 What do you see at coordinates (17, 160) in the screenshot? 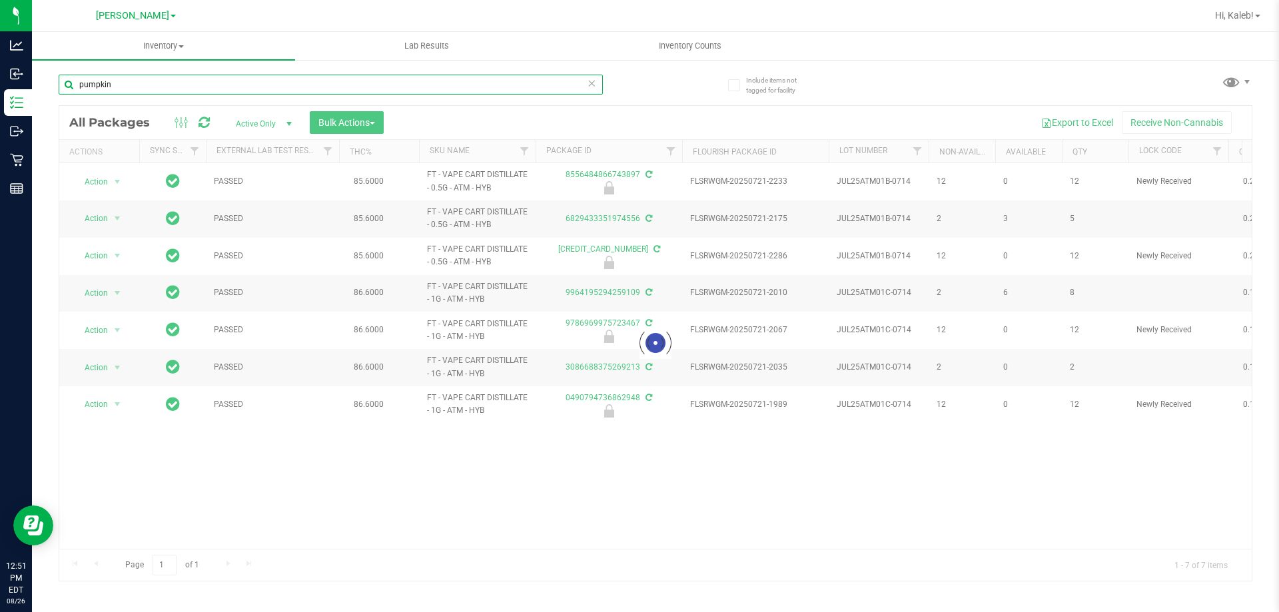
I see `inline-svg: Retail` at bounding box center [17, 160].